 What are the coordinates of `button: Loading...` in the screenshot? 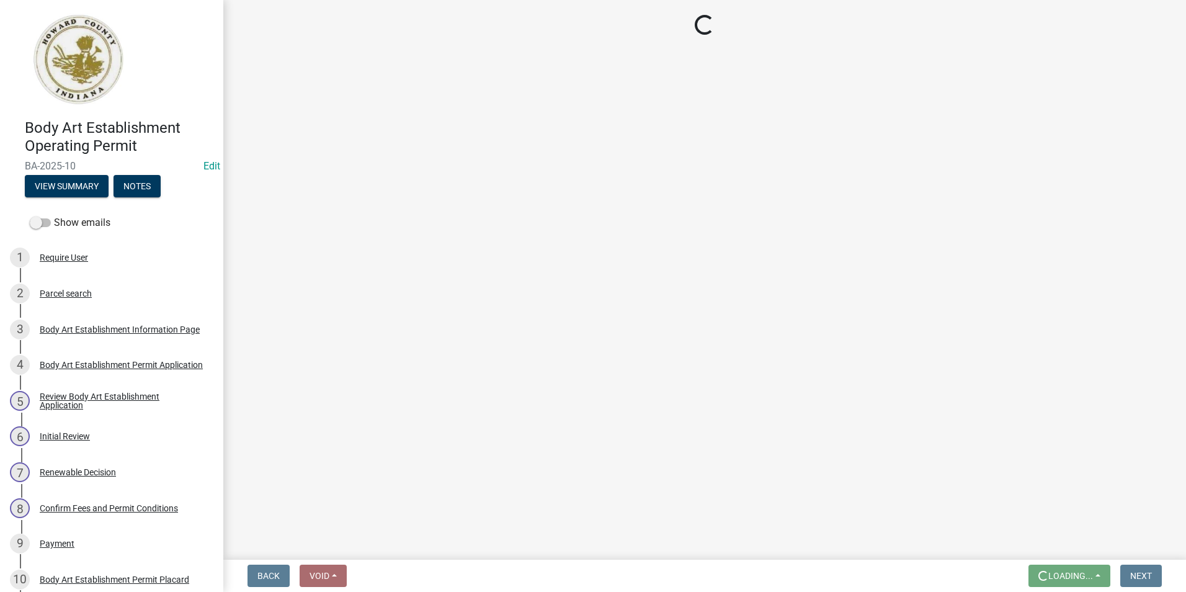 It's located at (1070, 576).